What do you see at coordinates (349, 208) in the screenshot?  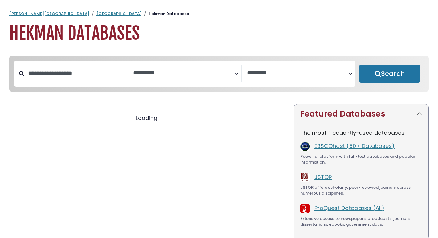 I see `a: ProQuest Databases (All)` at bounding box center [349, 208].